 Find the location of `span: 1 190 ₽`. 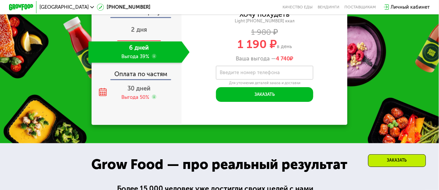

span: 1 190 ₽ is located at coordinates (257, 44).